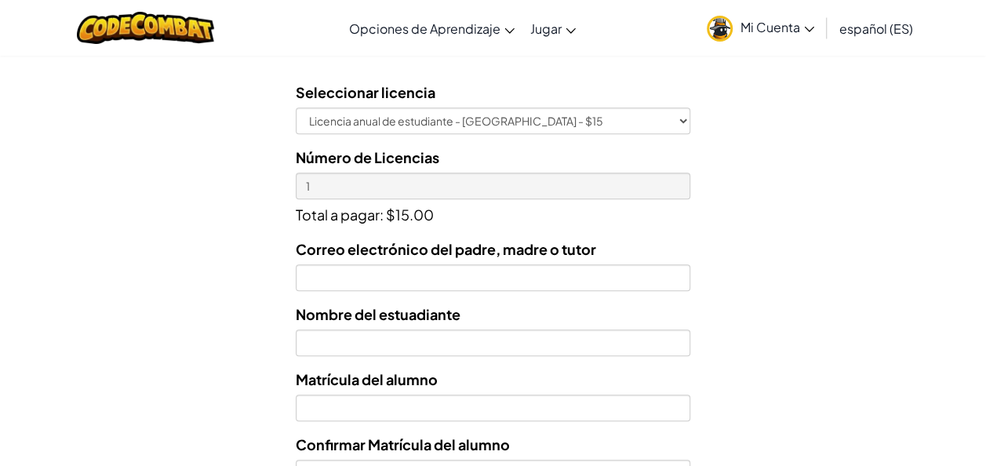 The image size is (986, 466). What do you see at coordinates (145, 27) in the screenshot?
I see `img: CodeCombat logo` at bounding box center [145, 27].